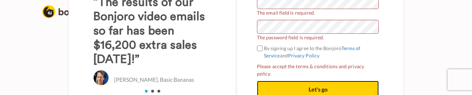  Describe the element at coordinates (317, 52) in the screenshot. I see `label: By signing up I agree to the Bonjoro and` at that location.